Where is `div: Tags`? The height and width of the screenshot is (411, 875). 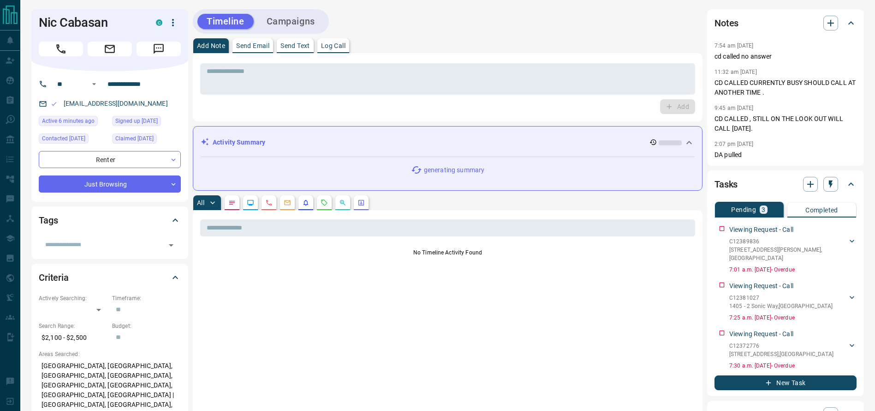
div: Tags is located at coordinates (110, 220).